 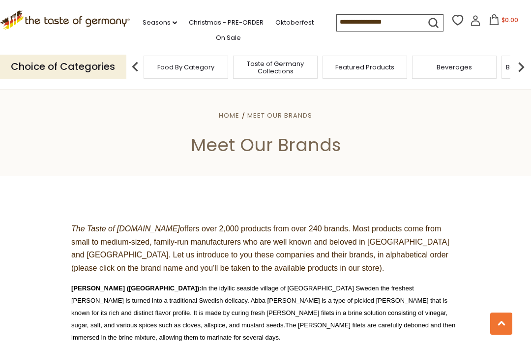 What do you see at coordinates (266, 145) in the screenshot?
I see `h1: Meet Our Brands` at bounding box center [266, 145].